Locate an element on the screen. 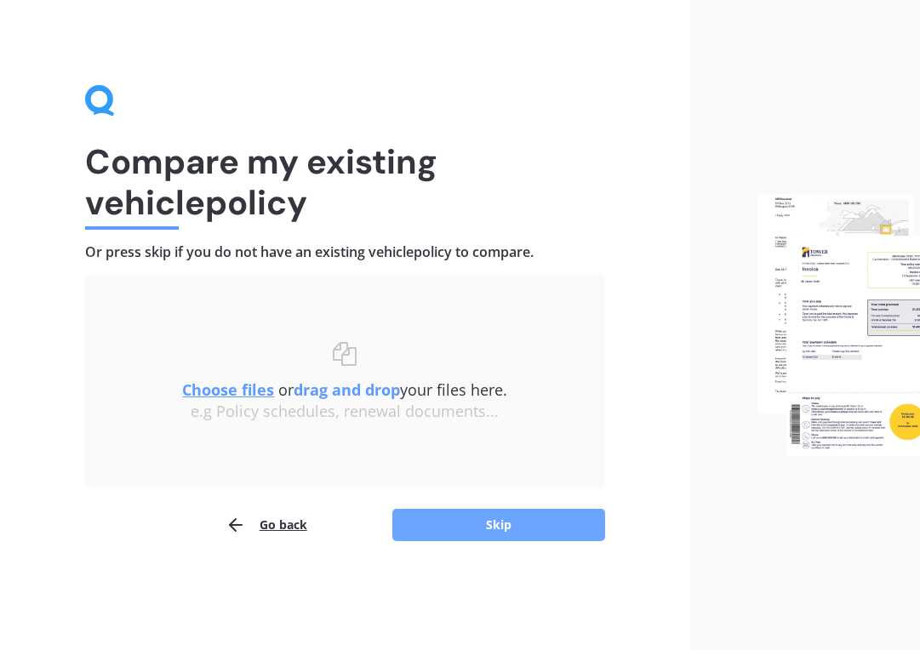 The width and height of the screenshot is (920, 650). button: Skip is located at coordinates (499, 525).